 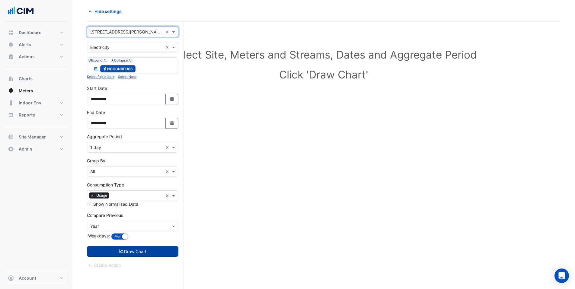 What do you see at coordinates (25, 45) in the screenshot?
I see `span: Alerts` at bounding box center [25, 45].